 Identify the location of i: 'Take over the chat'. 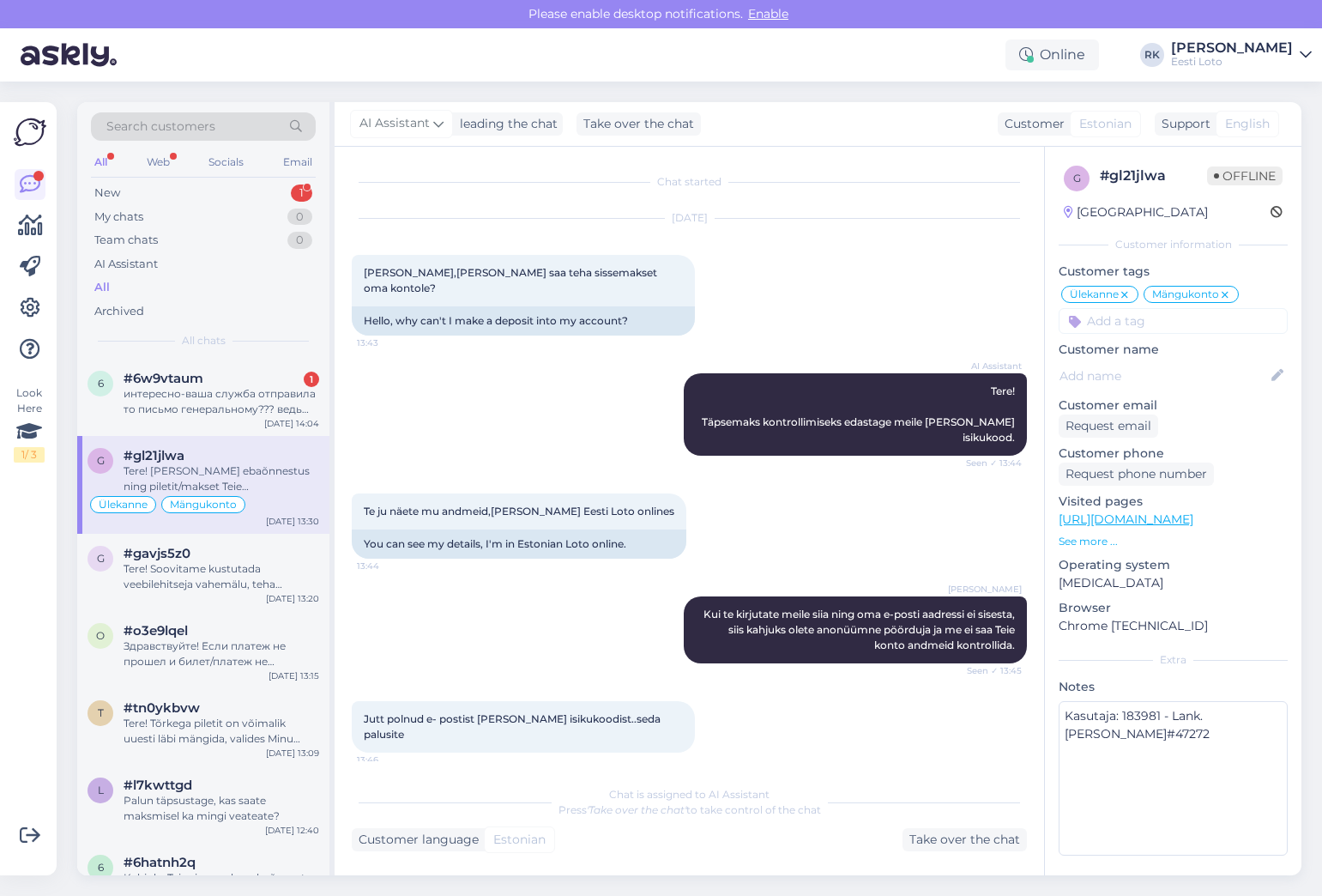
(637, 809).